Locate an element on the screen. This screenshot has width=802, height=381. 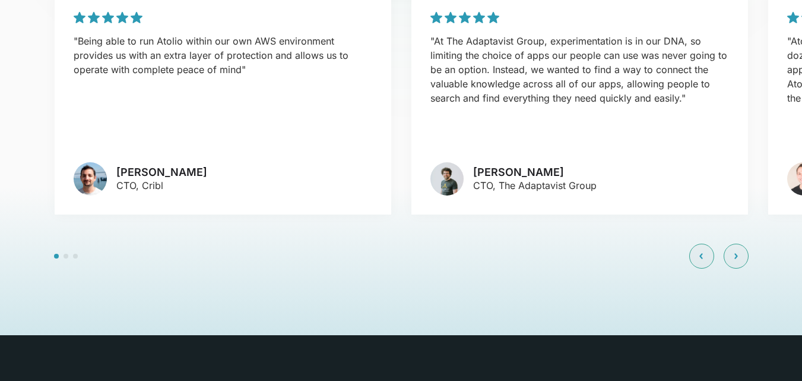
p: CTO, The Adaptavist Group is located at coordinates (535, 185).